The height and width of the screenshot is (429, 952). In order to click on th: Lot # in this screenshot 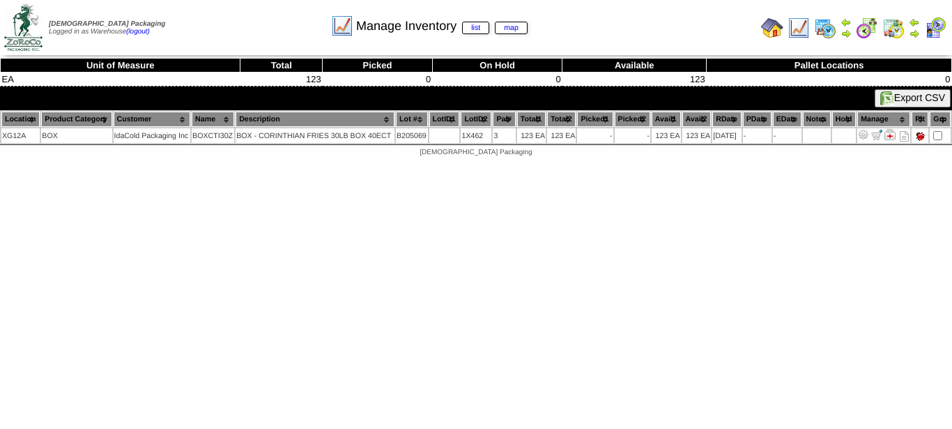, I will do `click(411, 119)`.